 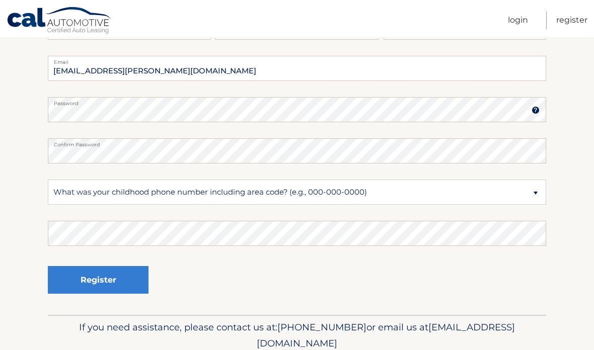 I want to click on a: Cal Automotive, so click(x=59, y=21).